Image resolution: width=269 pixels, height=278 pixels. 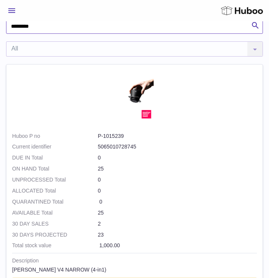 I want to click on strong: ALLOCATED Total, so click(x=55, y=191).